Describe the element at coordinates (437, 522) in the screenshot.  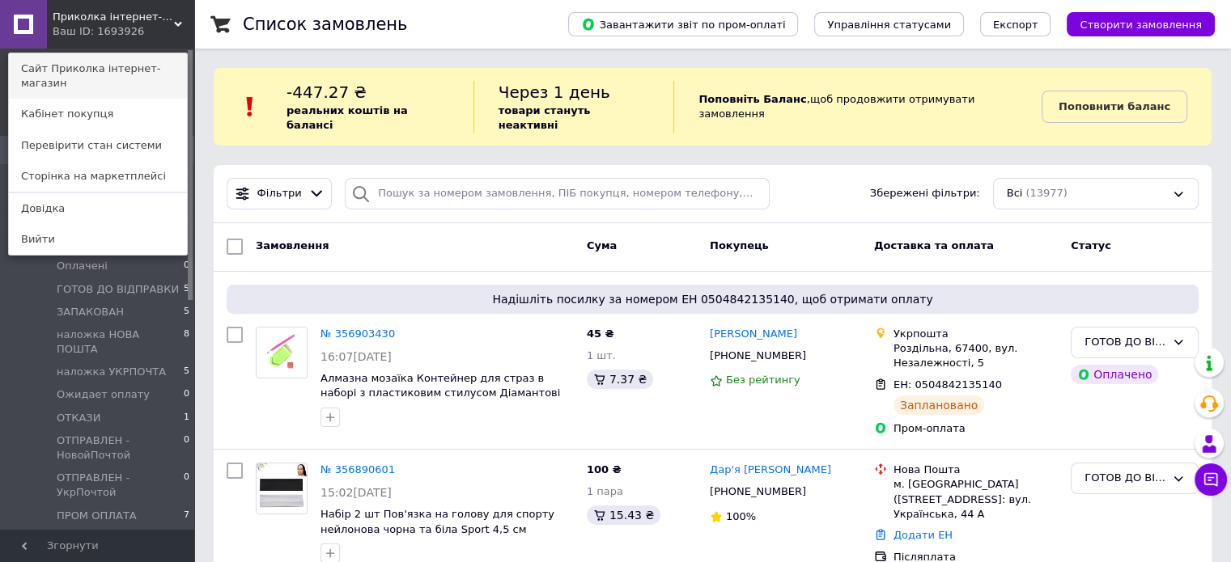
I see `span: Набір 2 шт Пов'язка на голову для спорту нейлонова чорна та біла Sport 4,5 см` at that location.